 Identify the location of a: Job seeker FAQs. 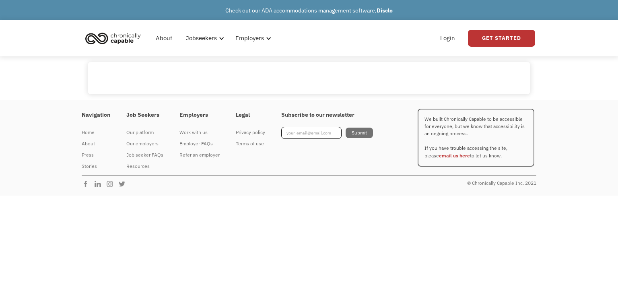
(145, 155).